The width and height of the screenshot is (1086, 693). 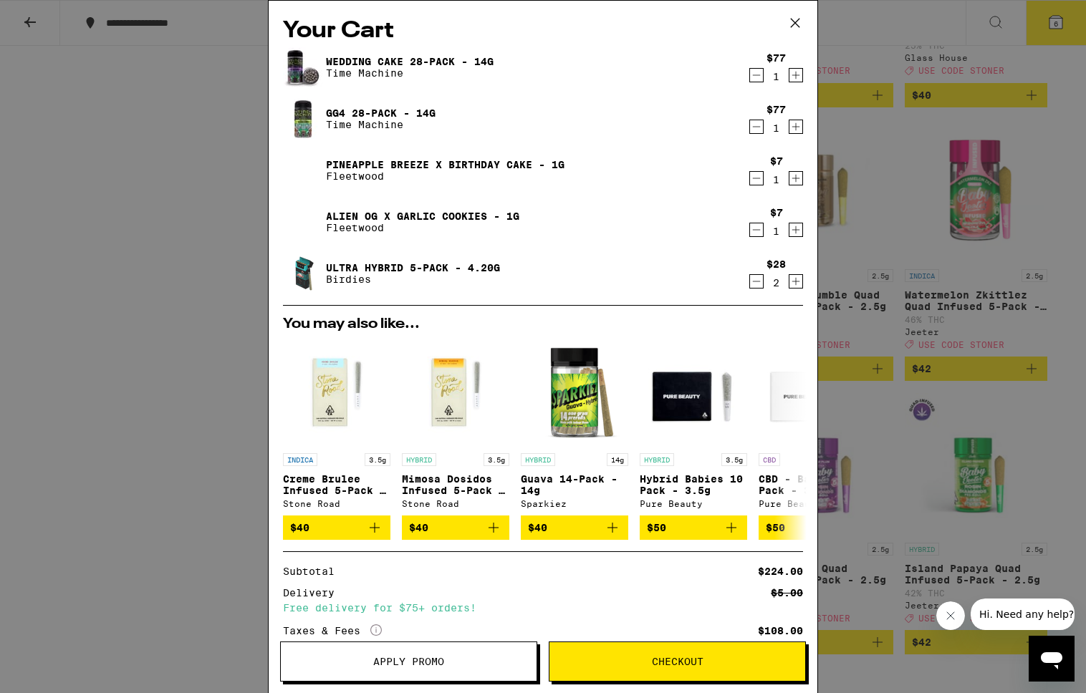 I want to click on h2: Your Cart, so click(x=543, y=31).